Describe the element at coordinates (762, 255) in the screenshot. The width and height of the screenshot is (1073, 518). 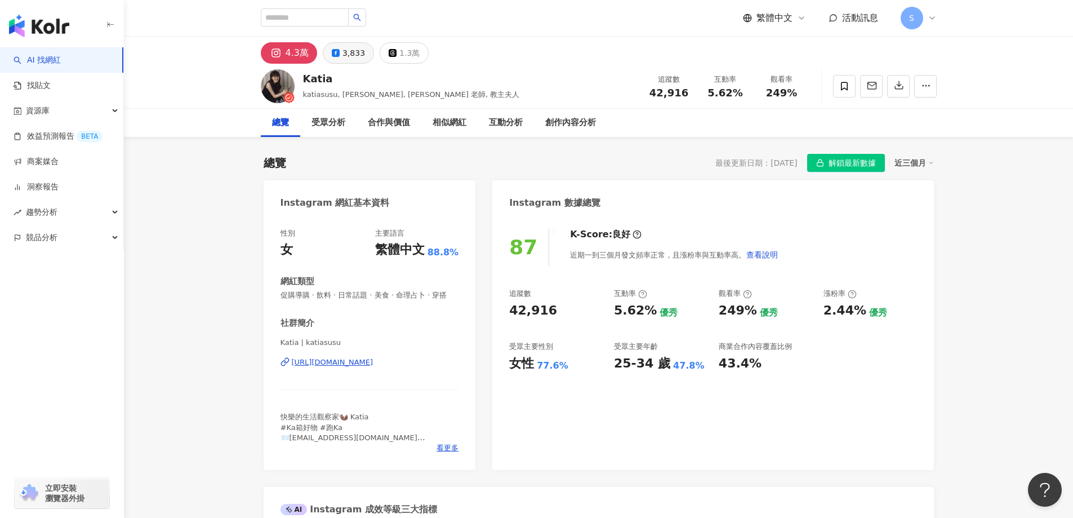
I see `span: 查看說明` at that location.